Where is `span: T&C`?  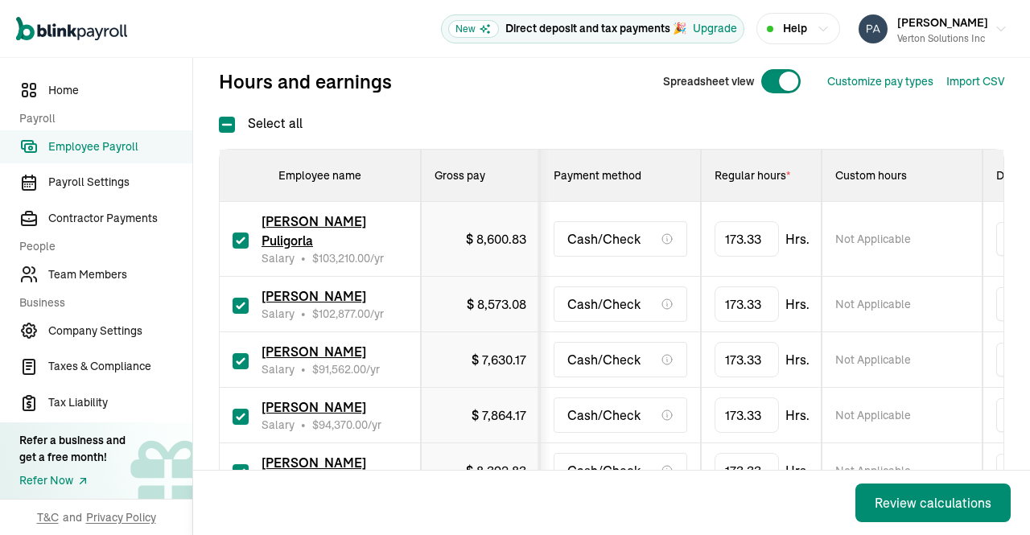 span: T&C is located at coordinates (47, 517).